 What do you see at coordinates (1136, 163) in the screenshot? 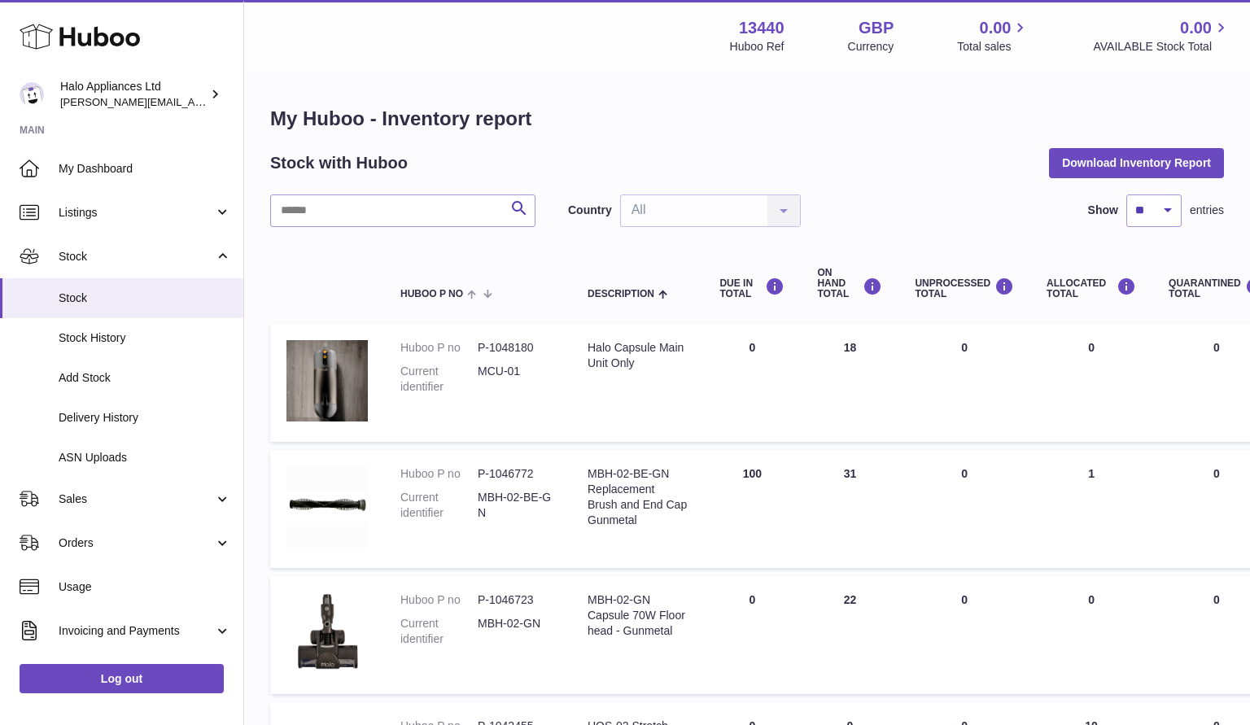
I see `button: Download Inventory Report` at bounding box center [1136, 163].